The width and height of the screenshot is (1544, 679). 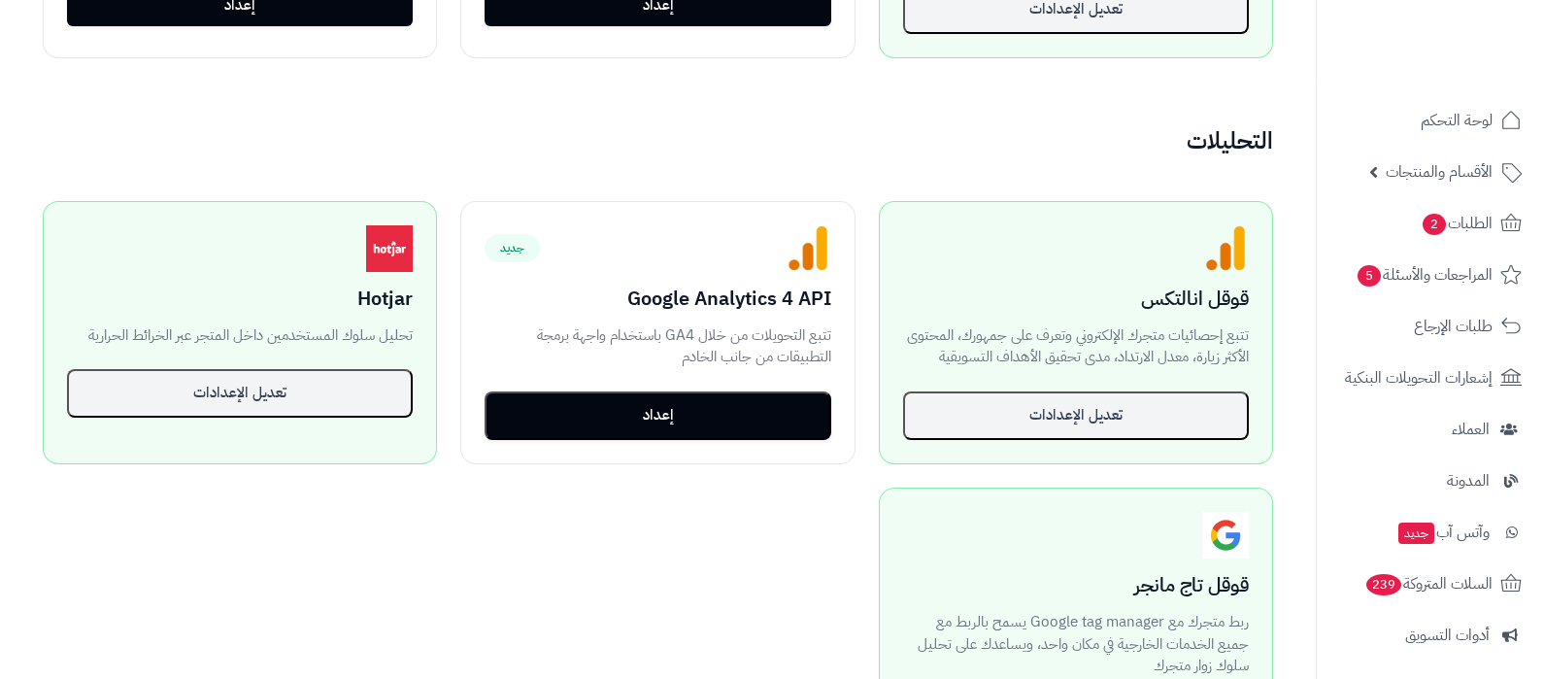 I want to click on h3: Google Analytics 4 API, so click(x=657, y=298).